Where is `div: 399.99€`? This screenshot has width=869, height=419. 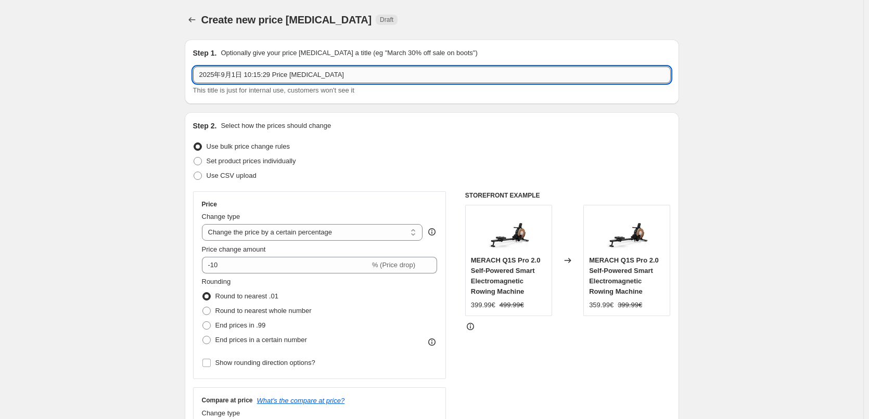
div: 399.99€ is located at coordinates (483, 305).